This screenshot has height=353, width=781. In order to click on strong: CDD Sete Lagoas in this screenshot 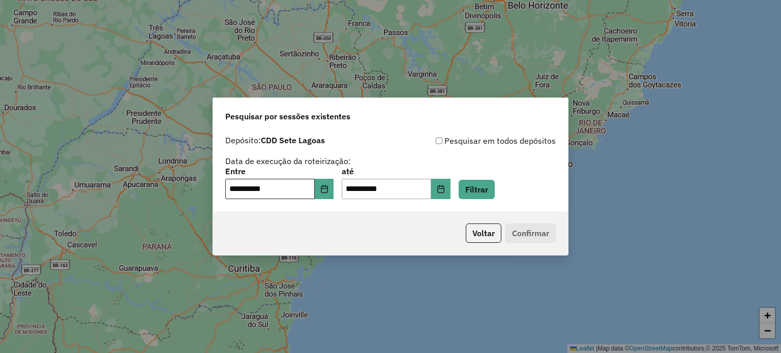, I will do `click(293, 140)`.